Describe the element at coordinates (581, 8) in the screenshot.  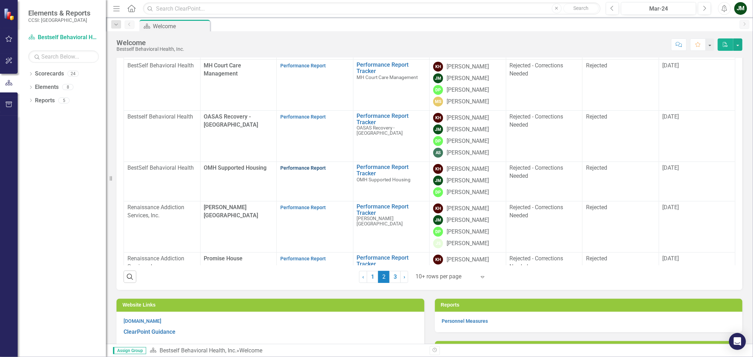
I see `button: Search` at that location.